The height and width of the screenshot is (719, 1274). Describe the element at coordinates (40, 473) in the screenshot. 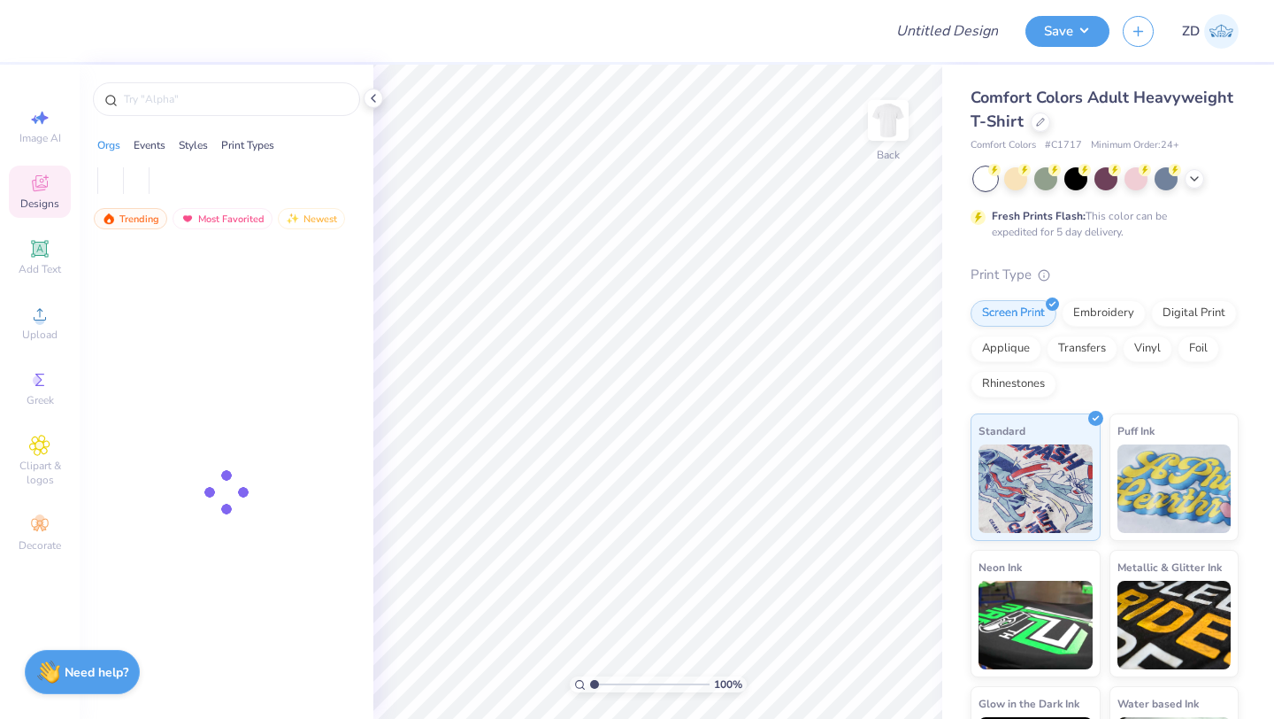

I see `span: Clipart & logos` at that location.